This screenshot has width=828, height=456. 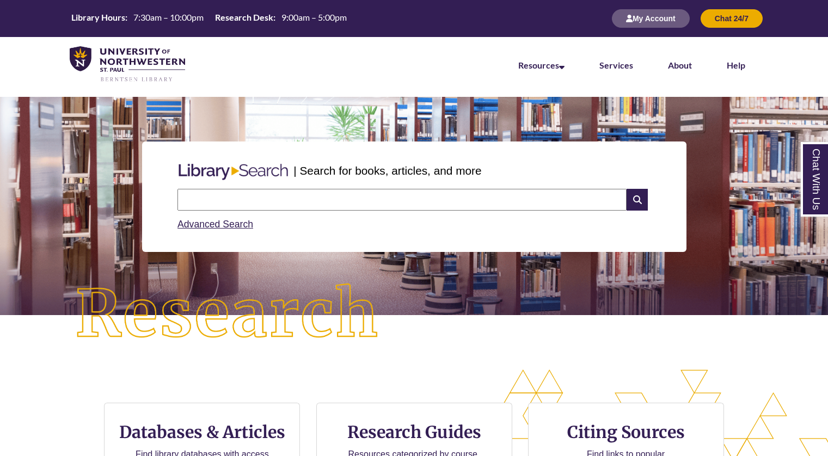 I want to click on a: Advanced Search, so click(x=215, y=224).